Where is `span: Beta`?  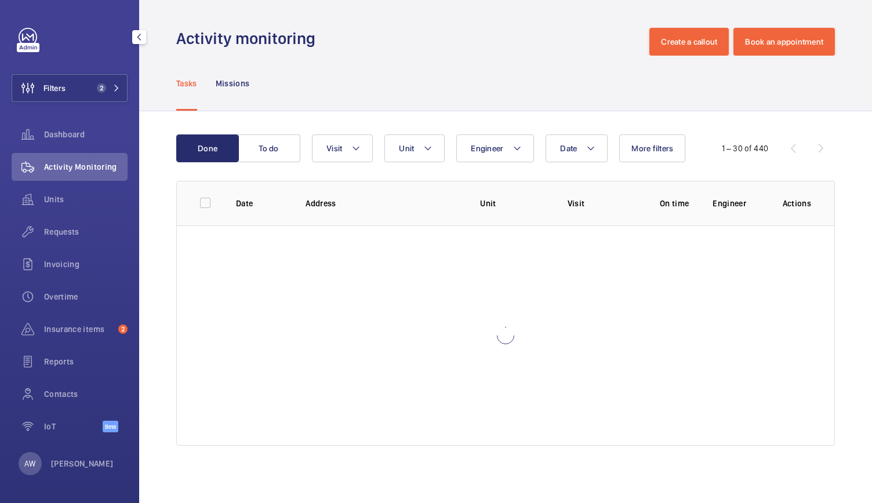
span: Beta is located at coordinates (110, 427).